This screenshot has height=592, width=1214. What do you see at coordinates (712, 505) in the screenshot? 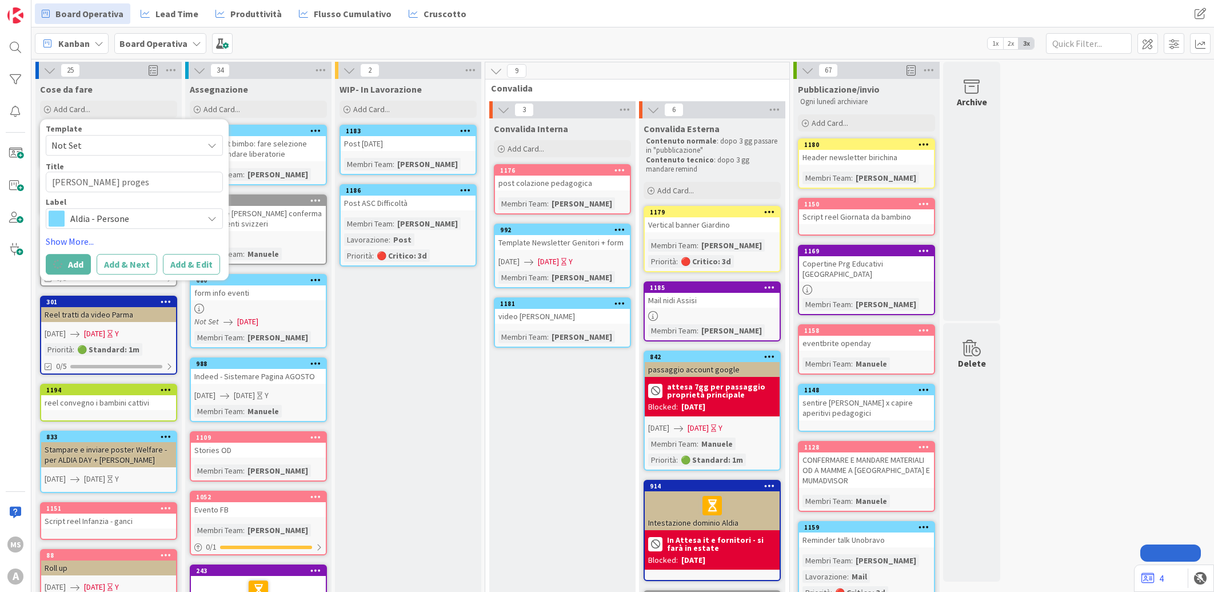
I see `div: 914Intestazione dominio Aldia` at bounding box center [712, 505].